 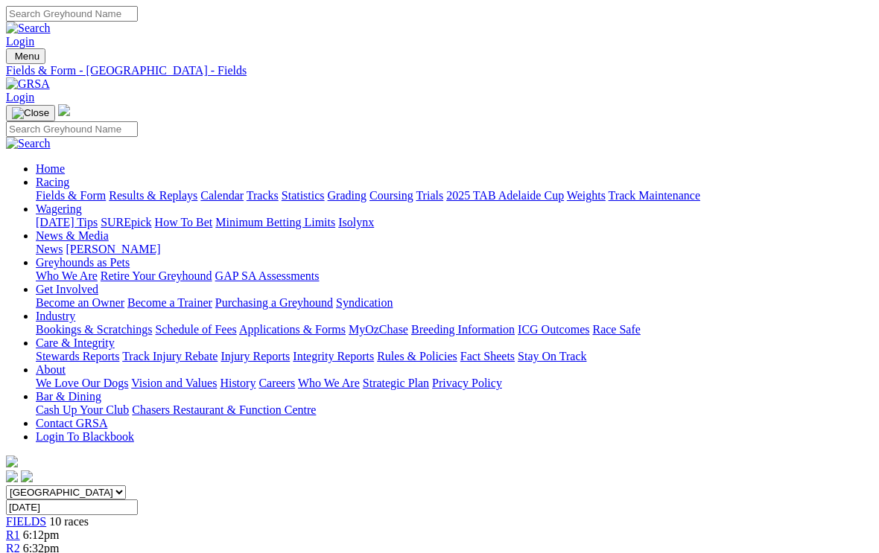 What do you see at coordinates (454, 330) in the screenshot?
I see `div: Industry` at bounding box center [454, 330].